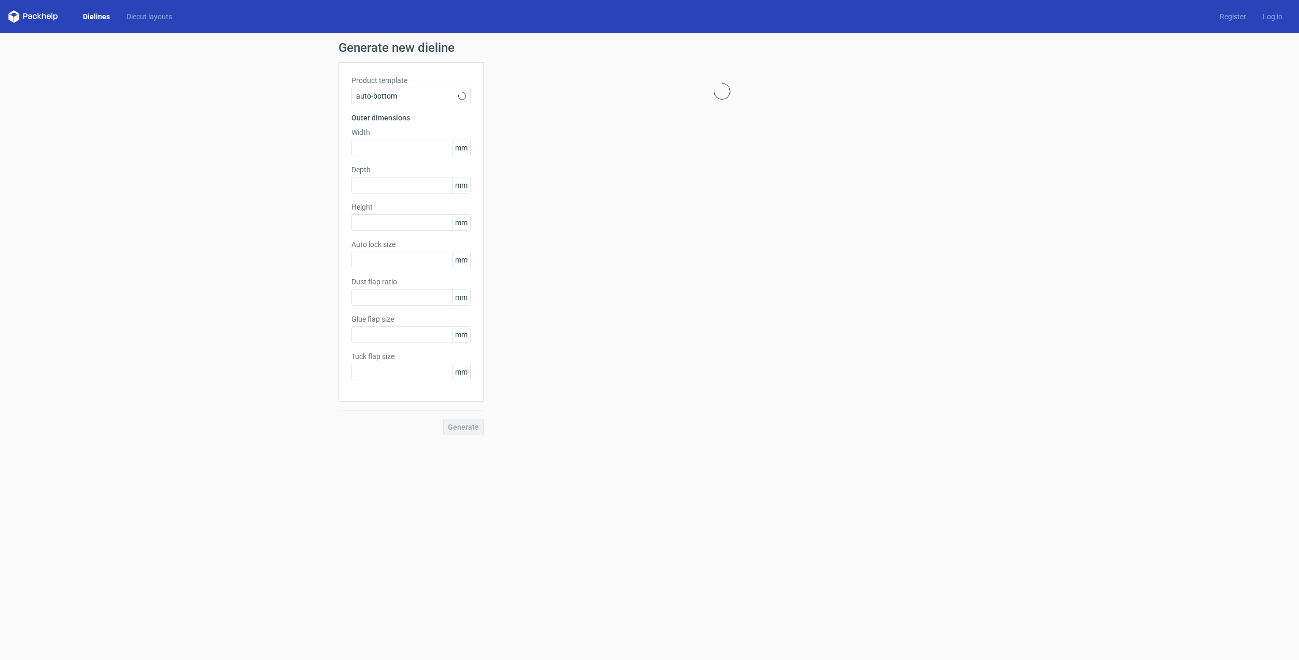  I want to click on label: Product template, so click(411, 80).